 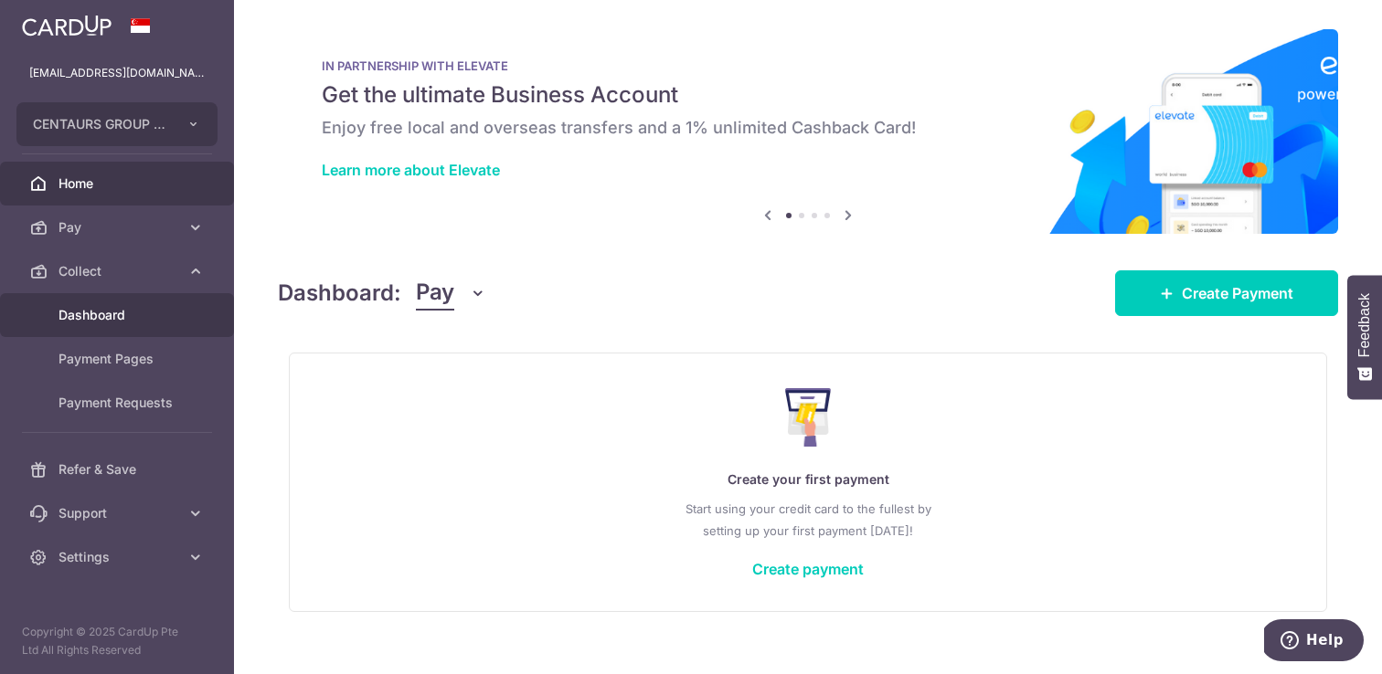 I want to click on span: Help, so click(x=60, y=21).